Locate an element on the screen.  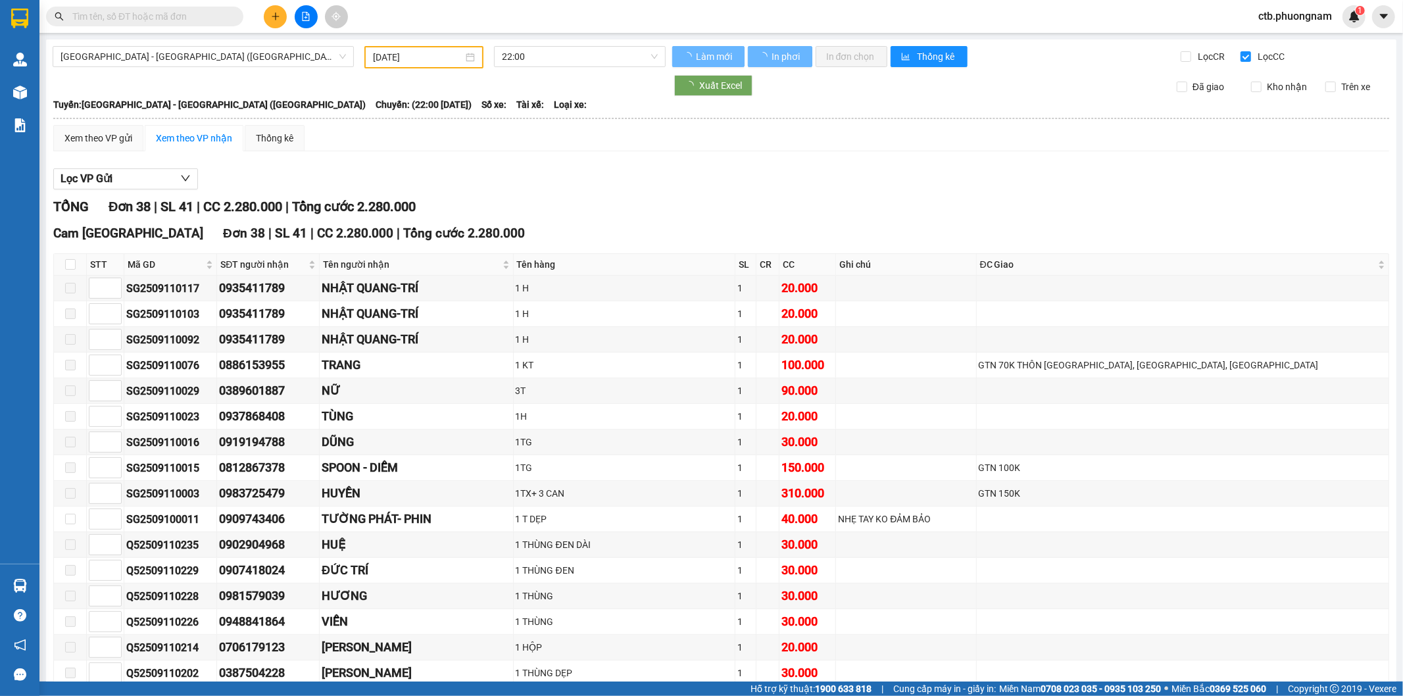
td: Q52509110202 is located at coordinates (170, 673).